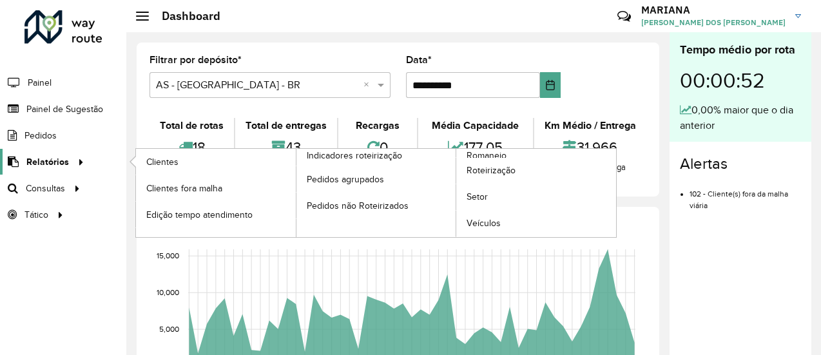 The width and height of the screenshot is (821, 355). What do you see at coordinates (745, 195) in the screenshot?
I see `li: 102 - Cliente(s) fora da malha viária` at bounding box center [745, 195].